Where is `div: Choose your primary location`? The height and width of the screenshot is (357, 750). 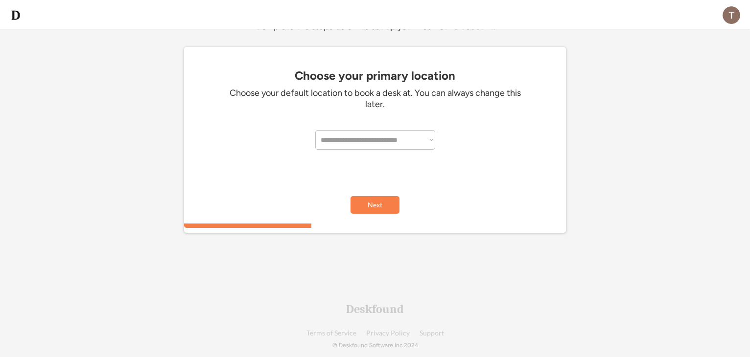 div: Choose your primary location is located at coordinates (375, 76).